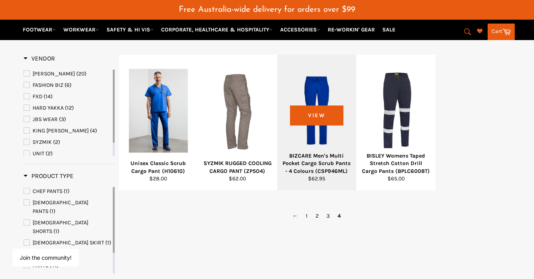  What do you see at coordinates (351, 29) in the screenshot?
I see `a: RE-WORKIN' GEAR` at bounding box center [351, 29].